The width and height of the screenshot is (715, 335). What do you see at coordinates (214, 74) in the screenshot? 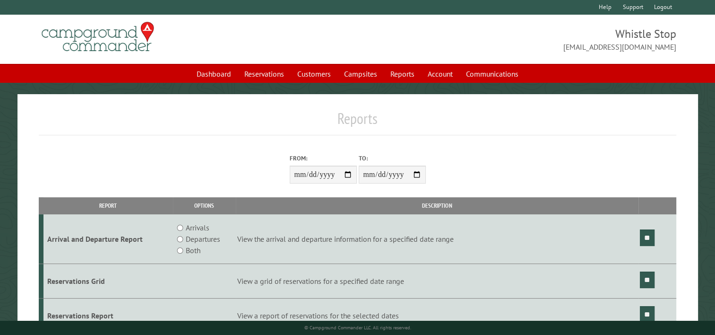
I see `a: Dashboard` at bounding box center [214, 74].